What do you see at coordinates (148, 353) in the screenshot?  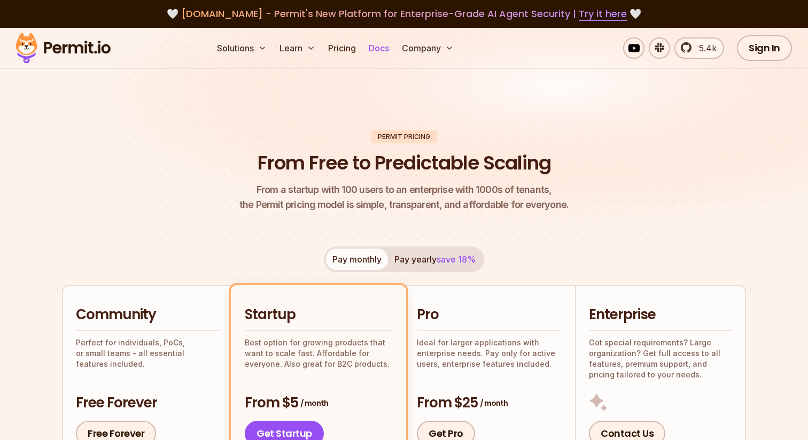 I see `p: Perfect for individuals, PoCs, or small teams - all essential features included.` at bounding box center [148, 353].